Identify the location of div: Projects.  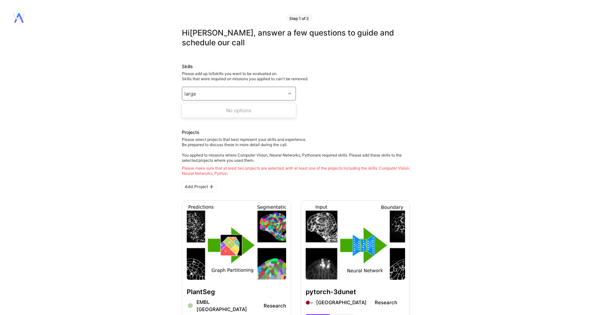
(191, 132).